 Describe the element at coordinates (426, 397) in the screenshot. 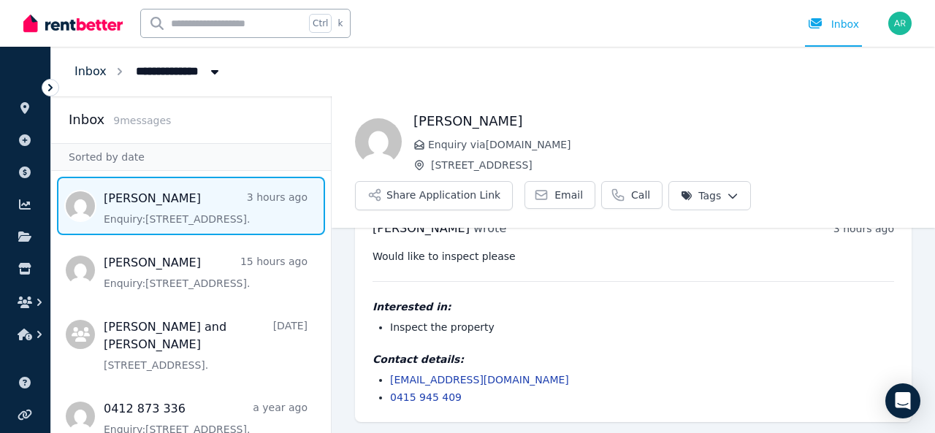

I see `a: 0415 945 409` at that location.